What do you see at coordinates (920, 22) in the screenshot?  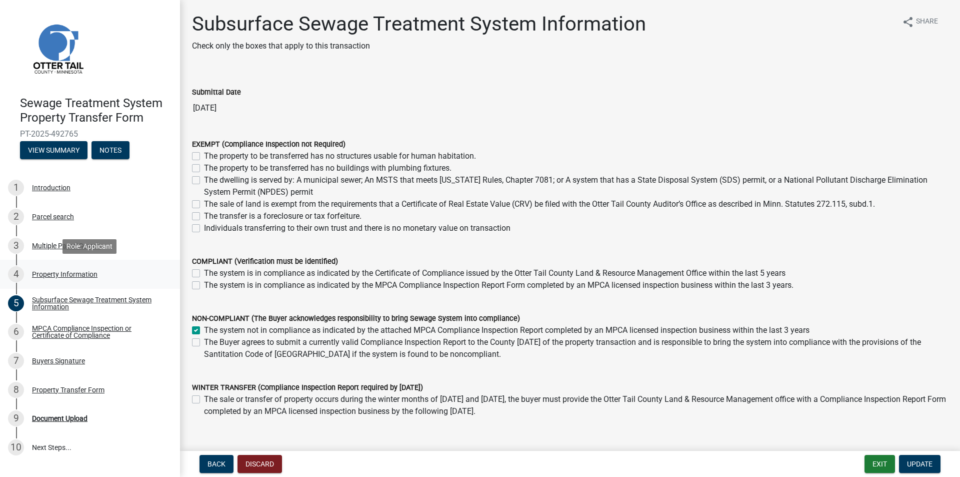 I see `button: shareShare` at bounding box center [920, 22].